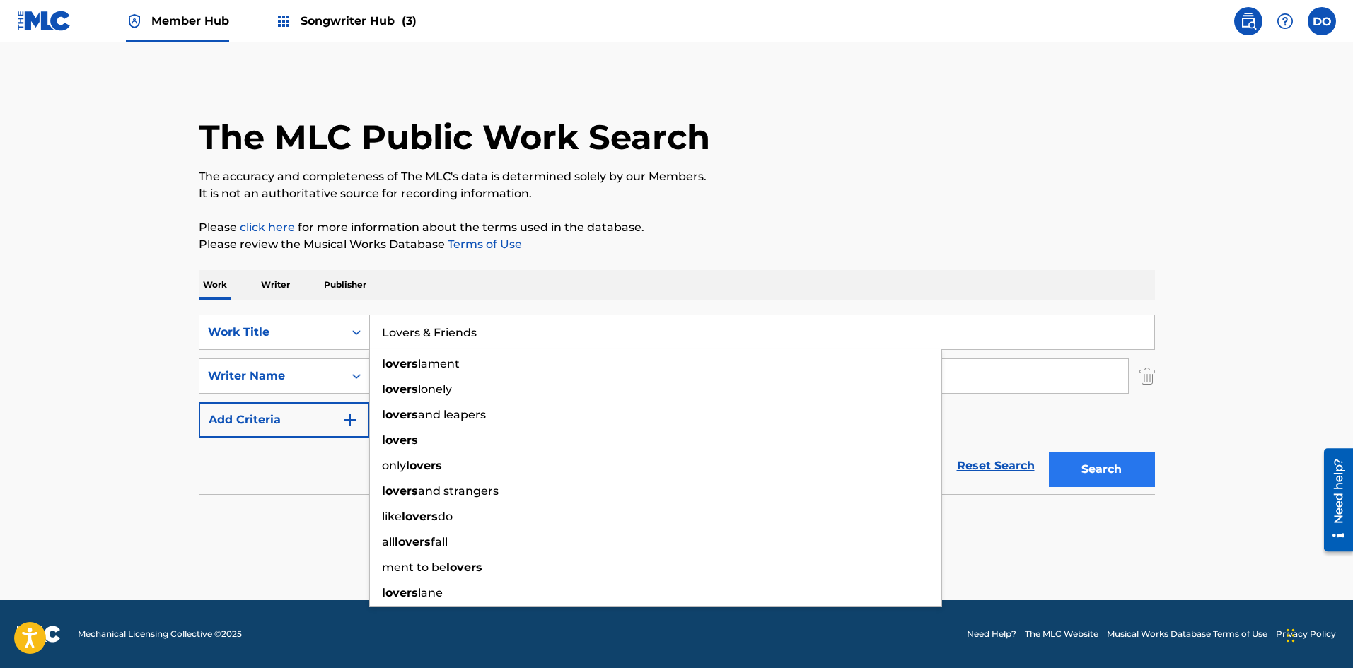  I want to click on a: Need Help?, so click(992, 635).